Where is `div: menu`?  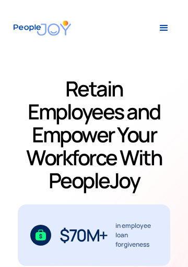
div: menu is located at coordinates (164, 28).